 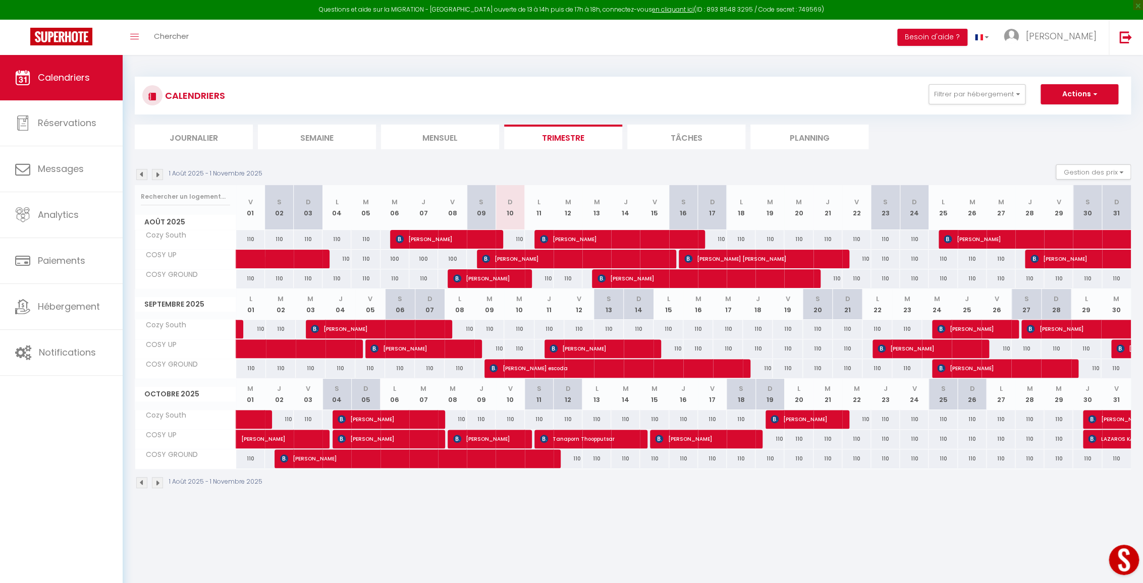 What do you see at coordinates (158, 255) in the screenshot?
I see `span: COSY UP` at bounding box center [158, 255].